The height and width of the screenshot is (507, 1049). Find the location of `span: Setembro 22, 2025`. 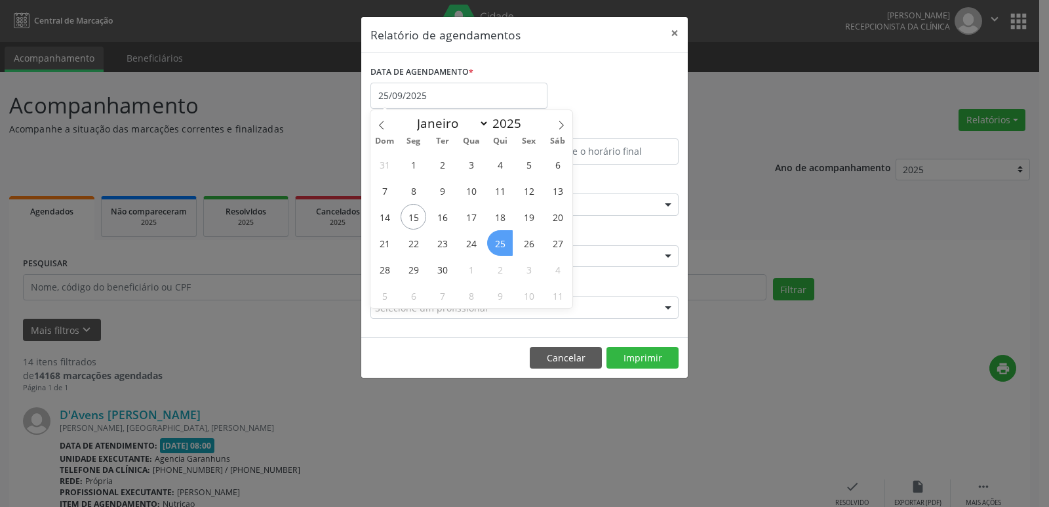

span: Setembro 22, 2025 is located at coordinates (413, 243).